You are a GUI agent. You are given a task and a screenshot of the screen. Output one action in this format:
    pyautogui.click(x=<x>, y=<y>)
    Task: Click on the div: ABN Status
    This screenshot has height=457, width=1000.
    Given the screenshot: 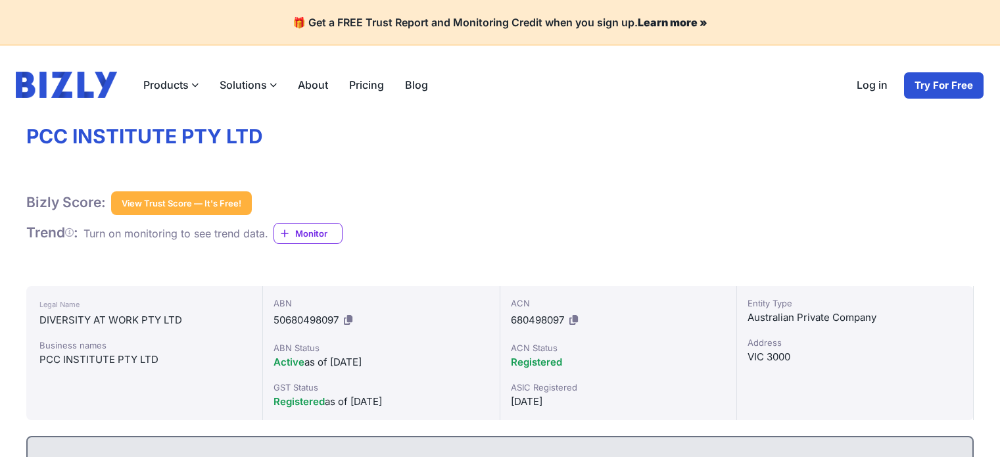 What is the action you would take?
    pyautogui.click(x=381, y=348)
    